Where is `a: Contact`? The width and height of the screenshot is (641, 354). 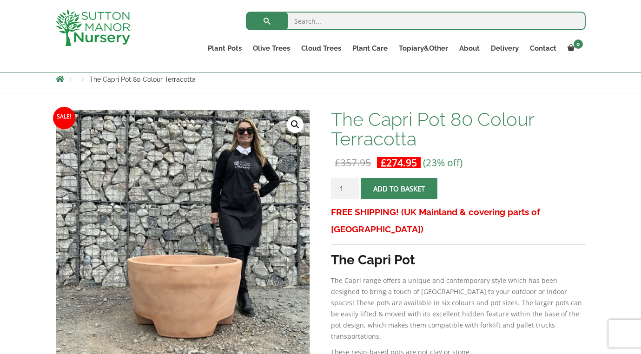 a: Contact is located at coordinates (543, 48).